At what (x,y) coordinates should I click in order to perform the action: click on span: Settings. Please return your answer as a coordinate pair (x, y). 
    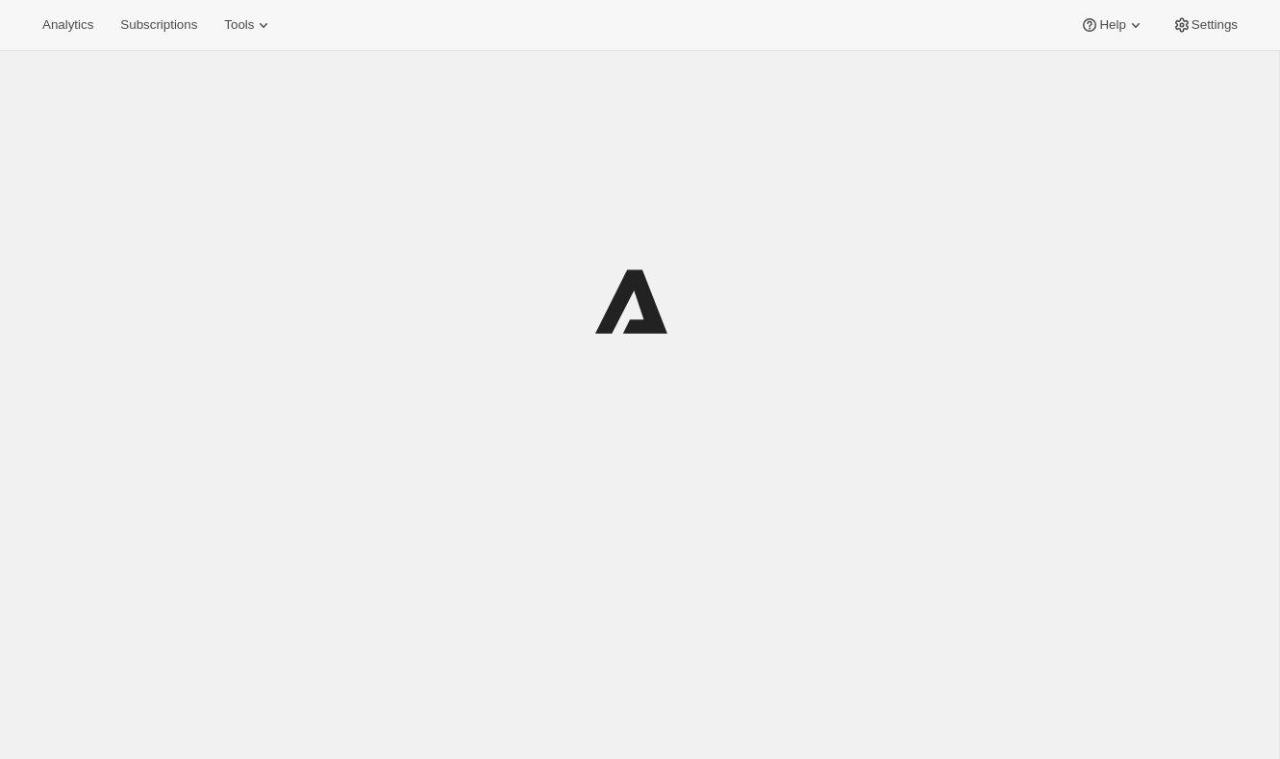
    Looking at the image, I should click on (1214, 25).